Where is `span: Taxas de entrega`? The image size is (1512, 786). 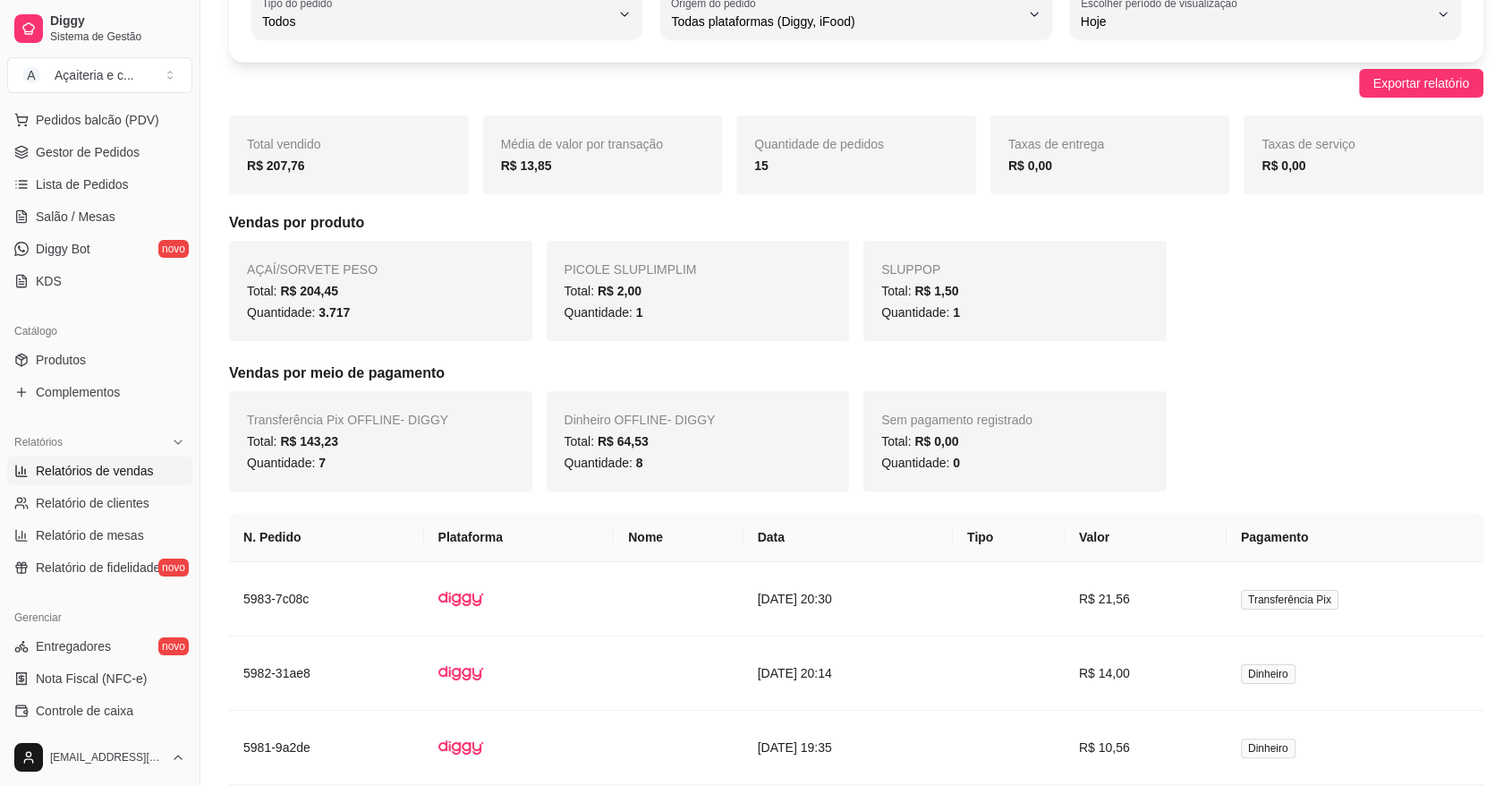
span: Taxas de entrega is located at coordinates (1056, 144).